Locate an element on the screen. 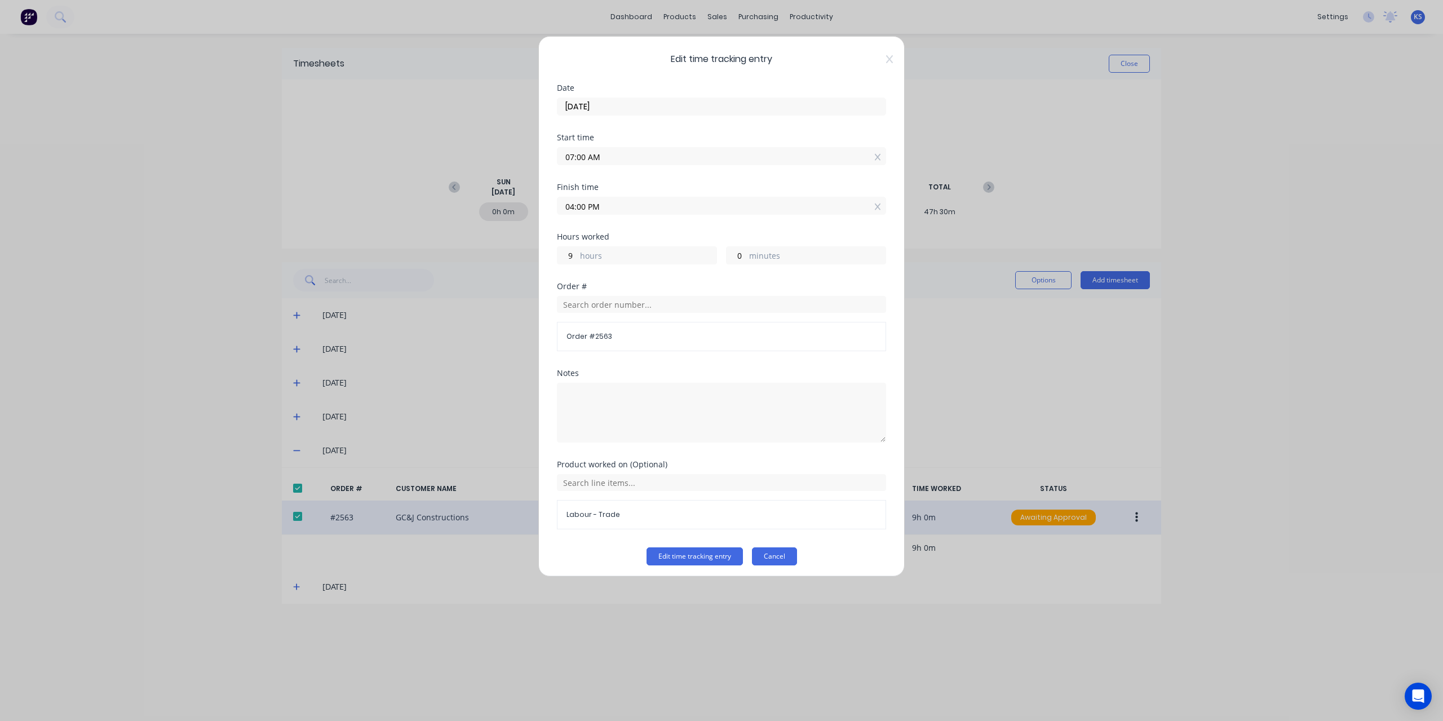 This screenshot has width=1443, height=721. div: Start time is located at coordinates (722, 138).